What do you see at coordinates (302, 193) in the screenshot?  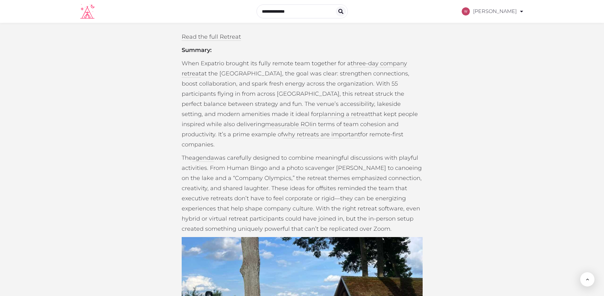 I see `p: The was carefully designed to combine meaningful discussions with playful activities. From Human ...` at bounding box center [302, 193].